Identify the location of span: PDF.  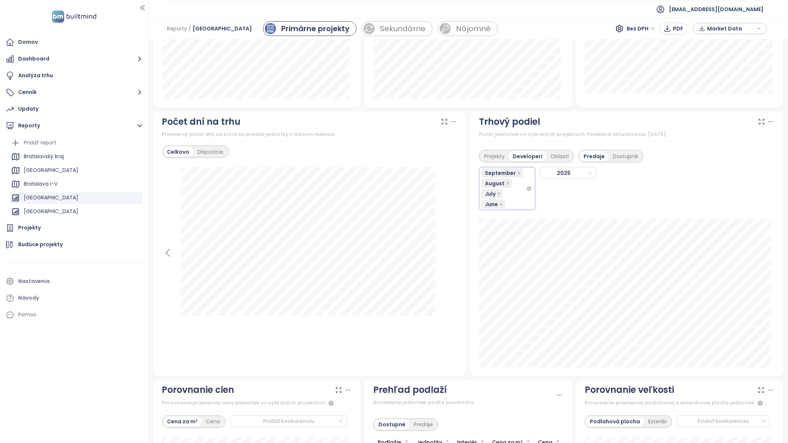
(679, 29).